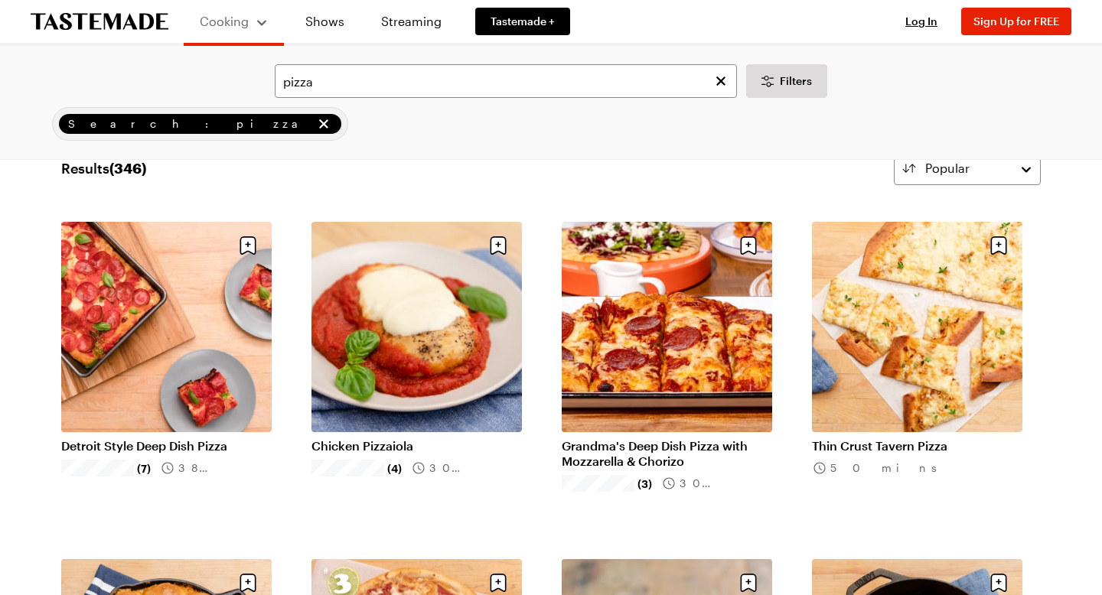 The width and height of the screenshot is (1102, 595). Describe the element at coordinates (103, 168) in the screenshot. I see `span: Results` at that location.